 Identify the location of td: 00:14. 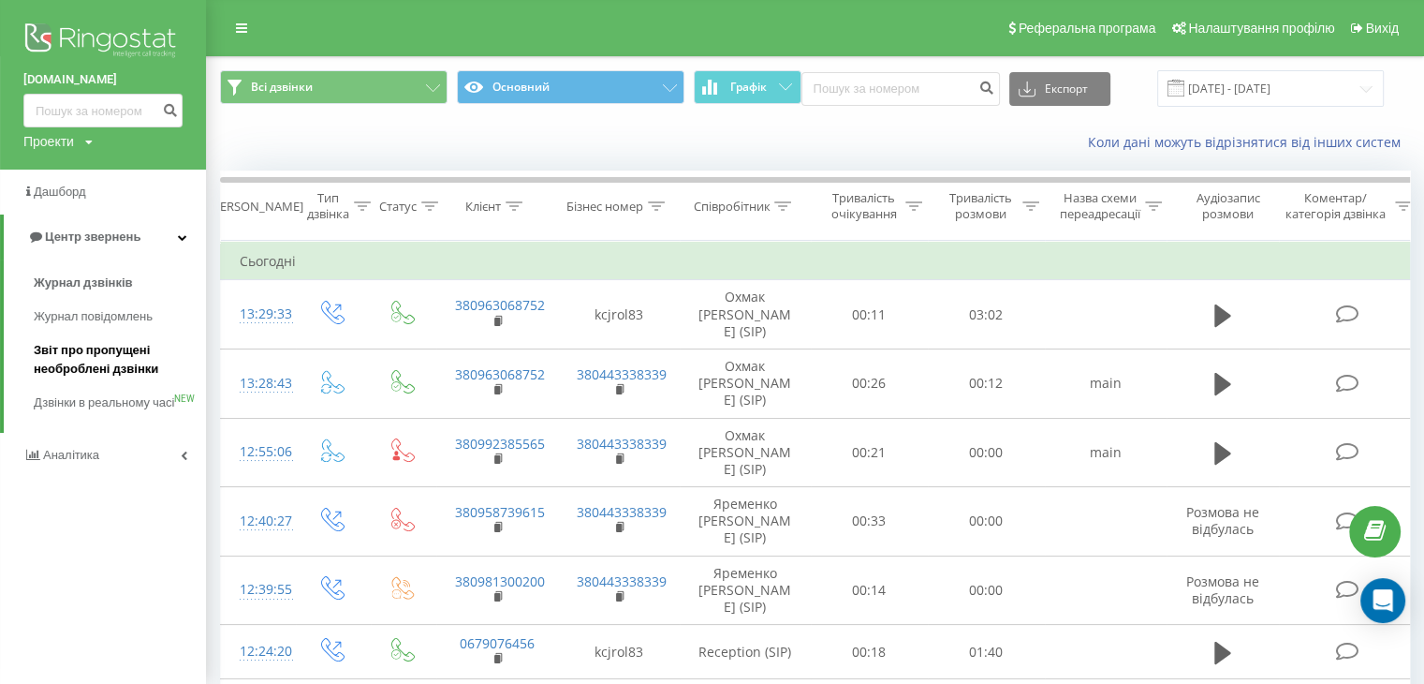
(869, 590).